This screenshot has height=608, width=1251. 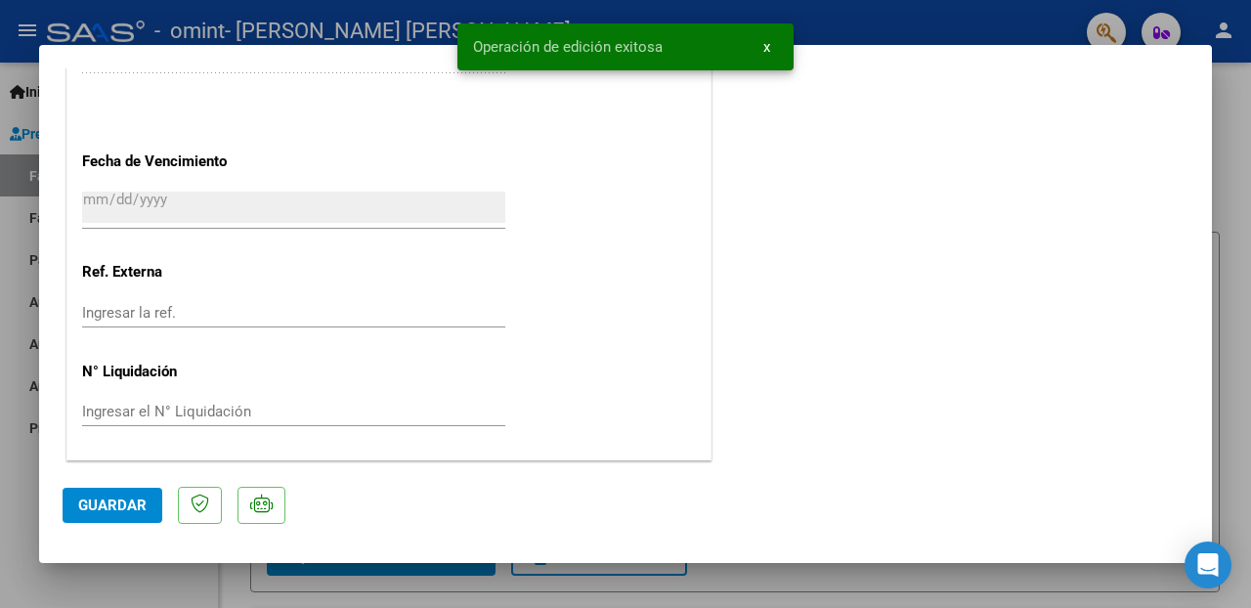 I want to click on p: Ref. Externa, so click(x=174, y=272).